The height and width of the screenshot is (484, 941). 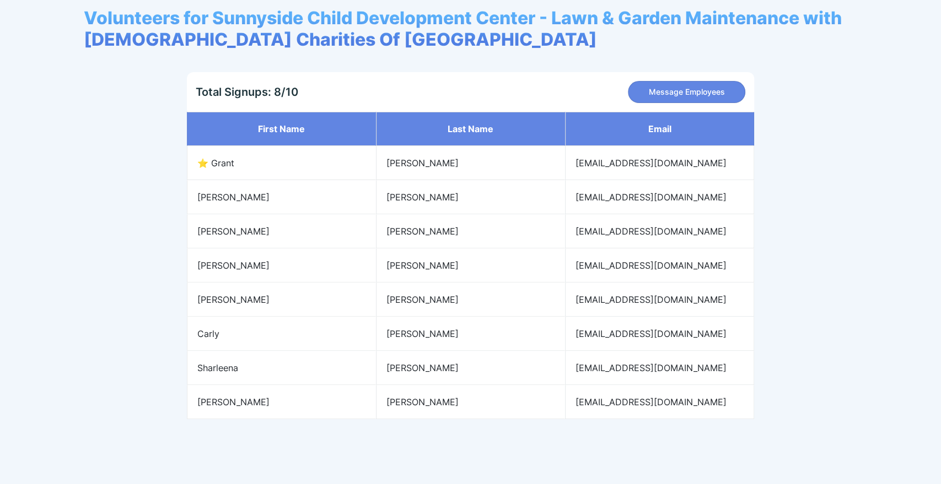 What do you see at coordinates (686, 92) in the screenshot?
I see `button: Message Employees` at bounding box center [686, 92].